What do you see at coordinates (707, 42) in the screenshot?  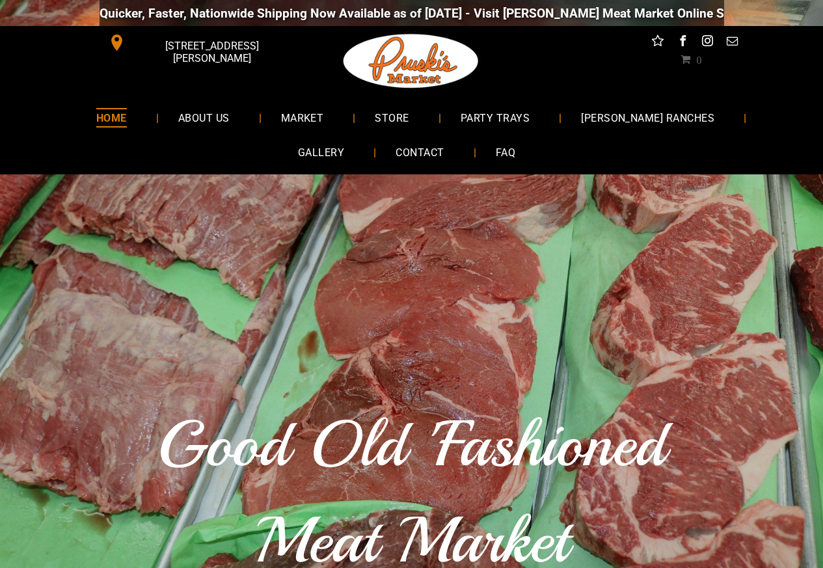 I see `a: instagram` at bounding box center [707, 42].